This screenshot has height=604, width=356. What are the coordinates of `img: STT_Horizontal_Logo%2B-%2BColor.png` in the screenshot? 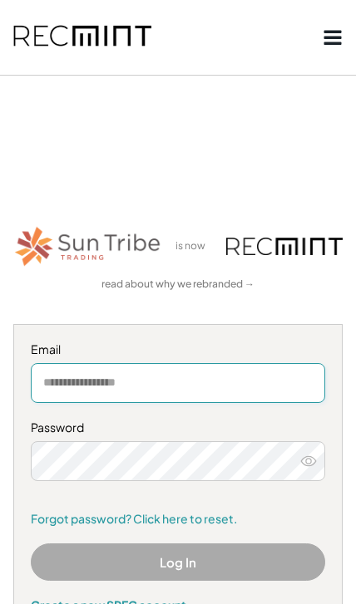 It's located at (88, 246).